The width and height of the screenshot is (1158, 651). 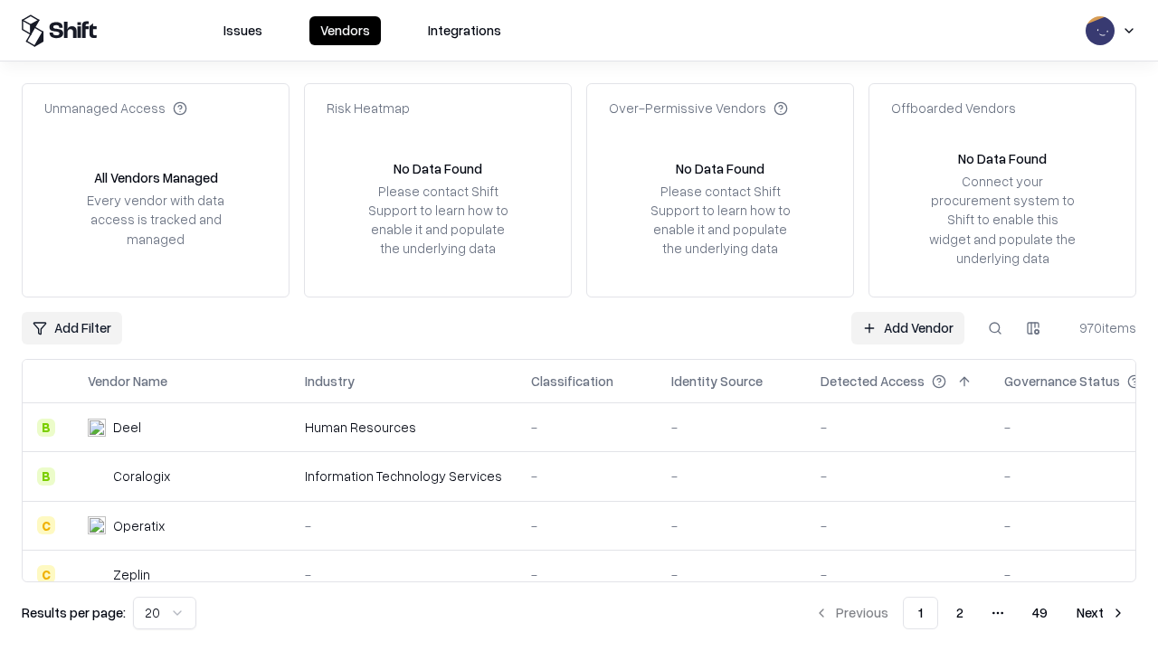 What do you see at coordinates (97, 574) in the screenshot?
I see `img: Zeplin` at bounding box center [97, 574].